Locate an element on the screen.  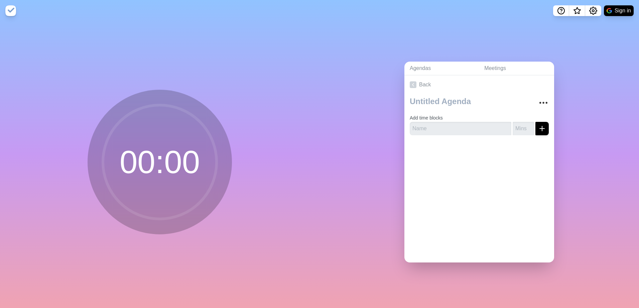
button: Sign in is located at coordinates (619, 11).